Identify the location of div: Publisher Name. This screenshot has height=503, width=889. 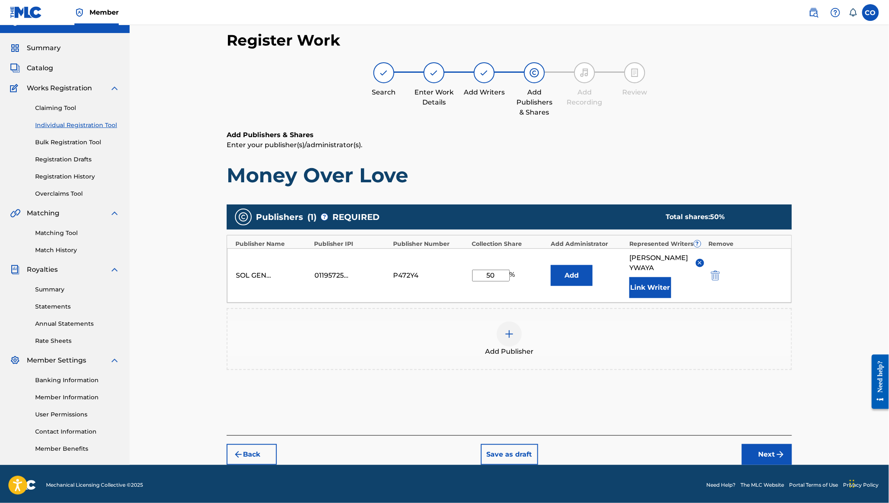
(273, 244).